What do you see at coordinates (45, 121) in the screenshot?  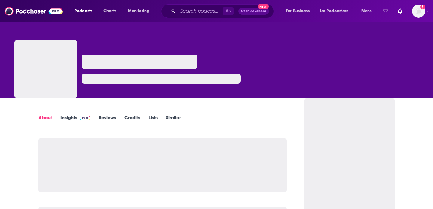 I see `a: About` at bounding box center [45, 121].